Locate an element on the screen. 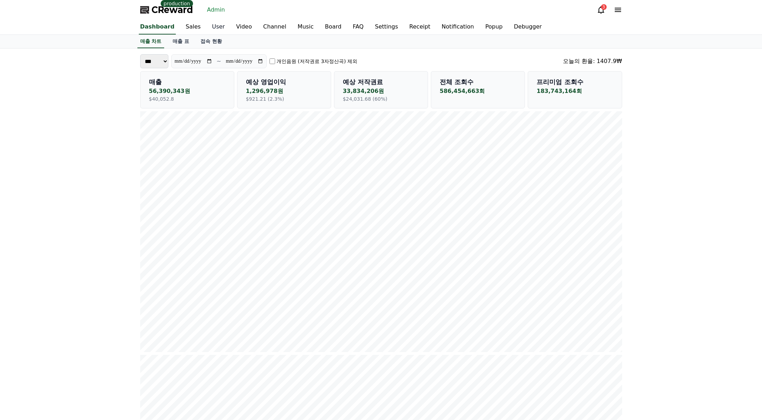  a: Board is located at coordinates (333, 27).